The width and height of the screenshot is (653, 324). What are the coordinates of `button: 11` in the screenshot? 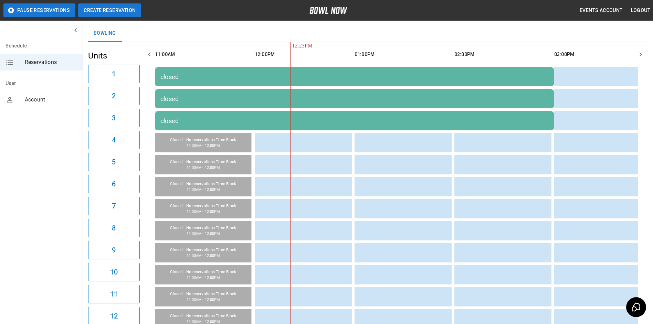 It's located at (114, 294).